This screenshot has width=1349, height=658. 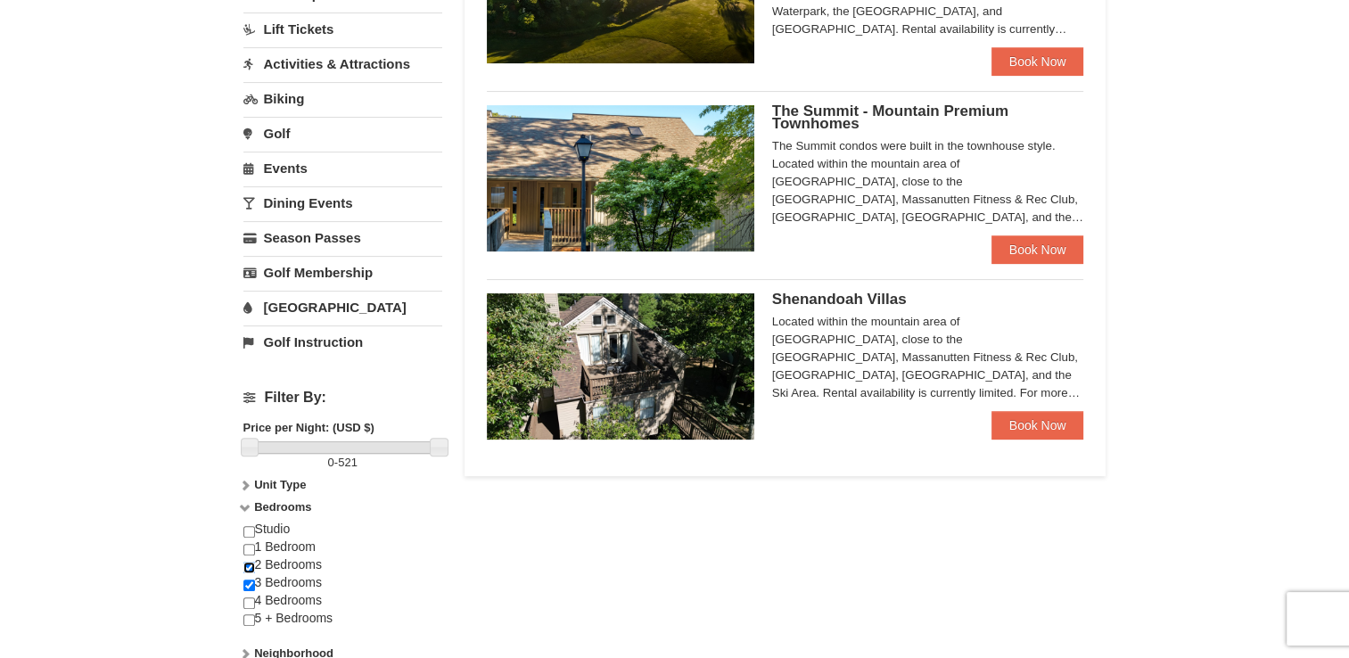 What do you see at coordinates (839, 299) in the screenshot?
I see `span: Shenandoah Villas` at bounding box center [839, 299].